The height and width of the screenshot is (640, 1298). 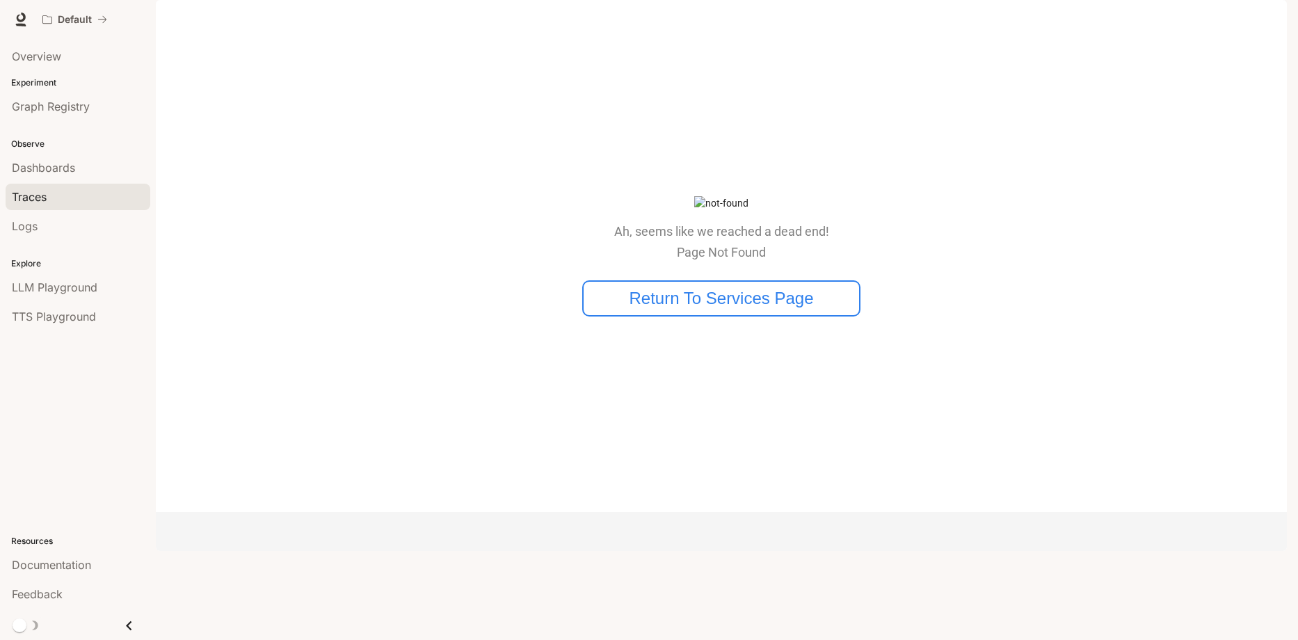 What do you see at coordinates (721, 203) in the screenshot?
I see `img: not-found` at bounding box center [721, 203].